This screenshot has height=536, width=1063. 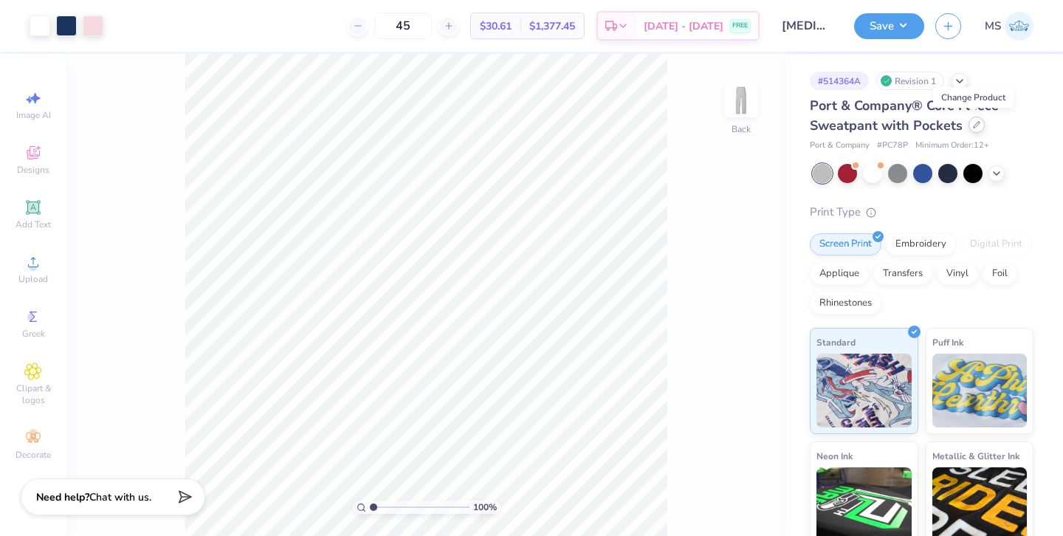 I want to click on div: Embroidery, so click(x=920, y=244).